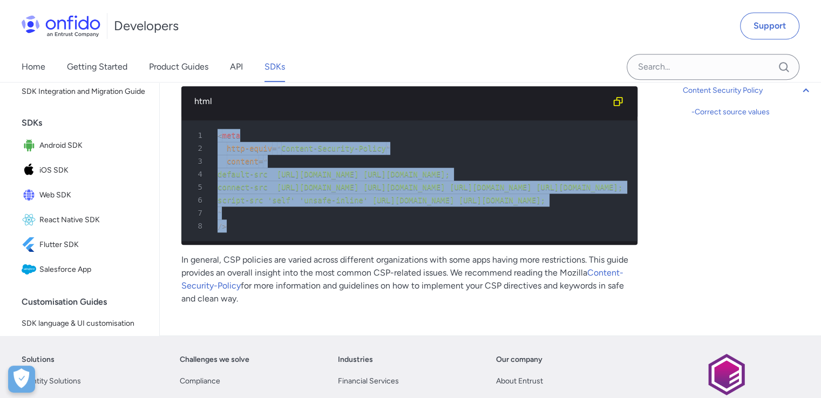  Describe the element at coordinates (30, 245) in the screenshot. I see `img: IconFlutter SDK` at that location.